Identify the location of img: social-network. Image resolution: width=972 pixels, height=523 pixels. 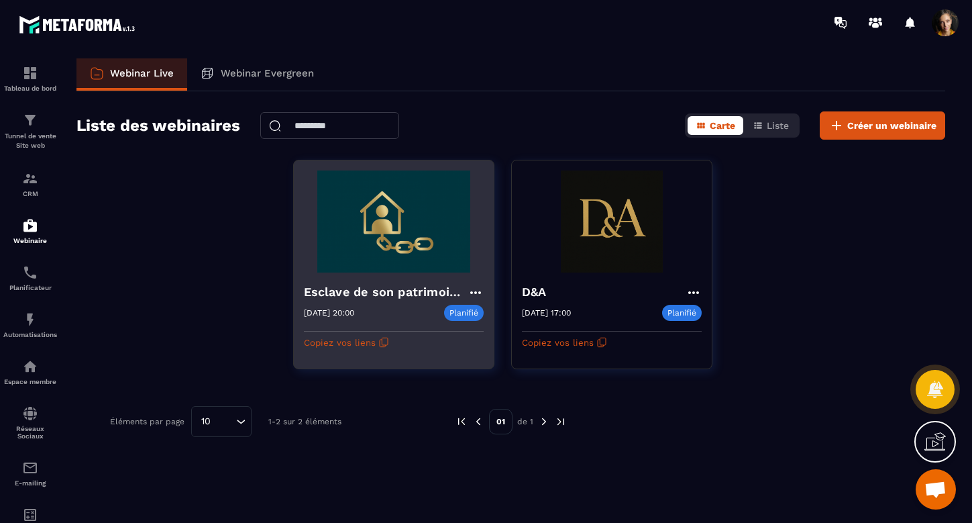
(30, 413).